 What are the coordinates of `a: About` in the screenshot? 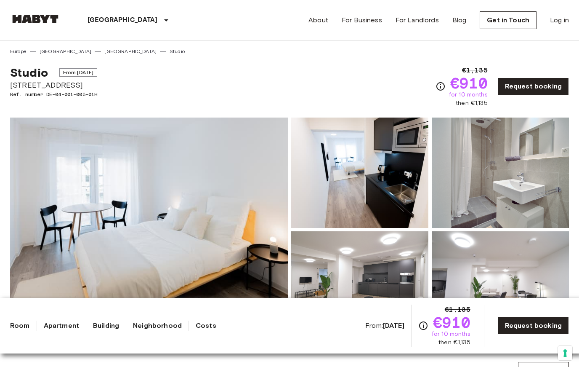 It's located at (318, 20).